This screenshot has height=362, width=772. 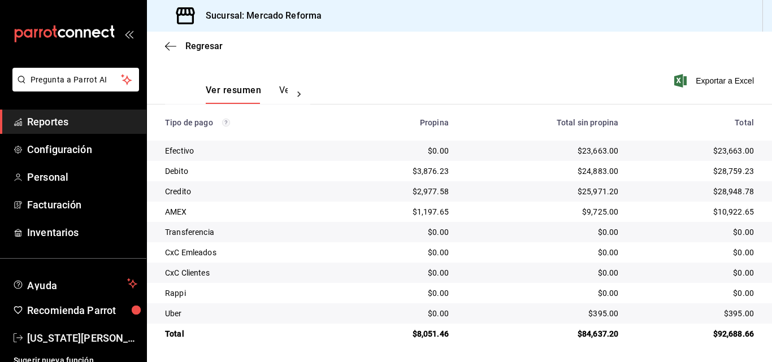 What do you see at coordinates (249, 171) in the screenshot?
I see `div: Debito` at bounding box center [249, 171].